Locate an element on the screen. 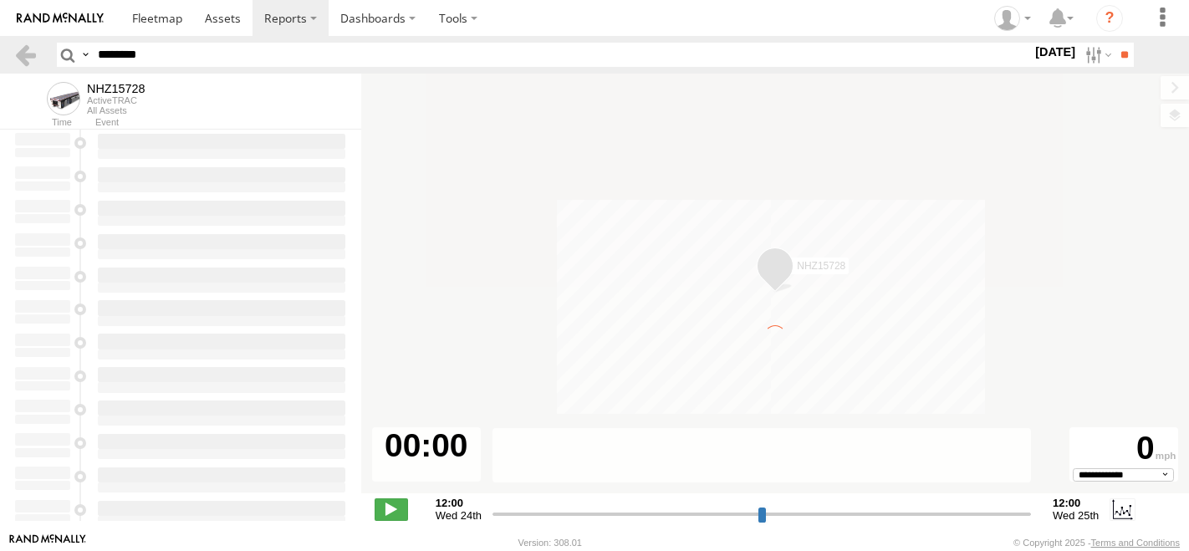  div: Time is located at coordinates (43, 123).